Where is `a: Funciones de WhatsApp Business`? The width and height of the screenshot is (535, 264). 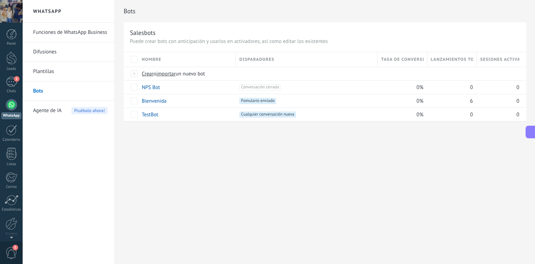 a: Funciones de WhatsApp Business is located at coordinates (70, 32).